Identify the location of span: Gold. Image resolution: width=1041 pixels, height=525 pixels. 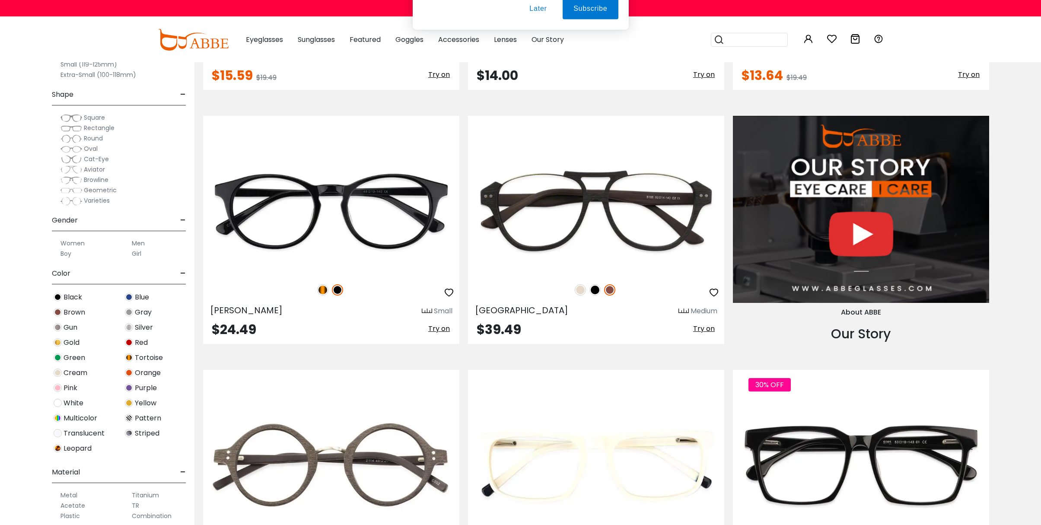
(71, 343).